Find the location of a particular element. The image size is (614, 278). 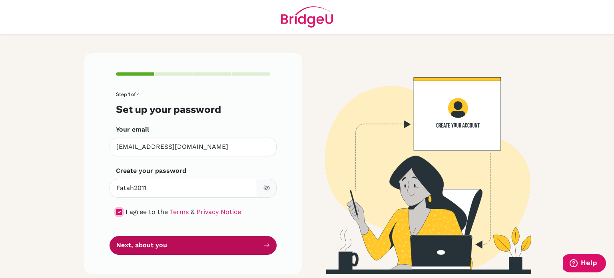

a: Terms is located at coordinates (179, 211).